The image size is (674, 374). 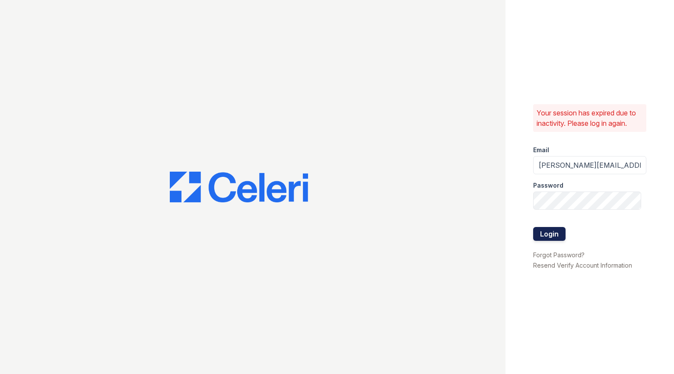 What do you see at coordinates (549, 185) in the screenshot?
I see `label: Password` at bounding box center [549, 185].